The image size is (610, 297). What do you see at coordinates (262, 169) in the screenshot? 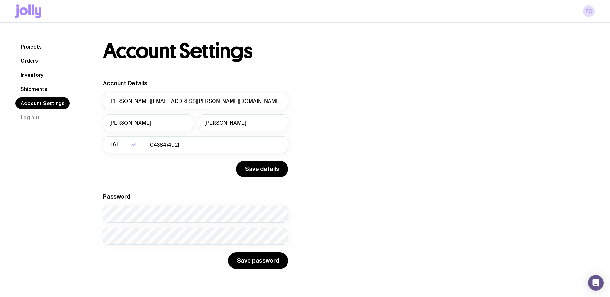
I see `button: Save details` at bounding box center [262, 169].